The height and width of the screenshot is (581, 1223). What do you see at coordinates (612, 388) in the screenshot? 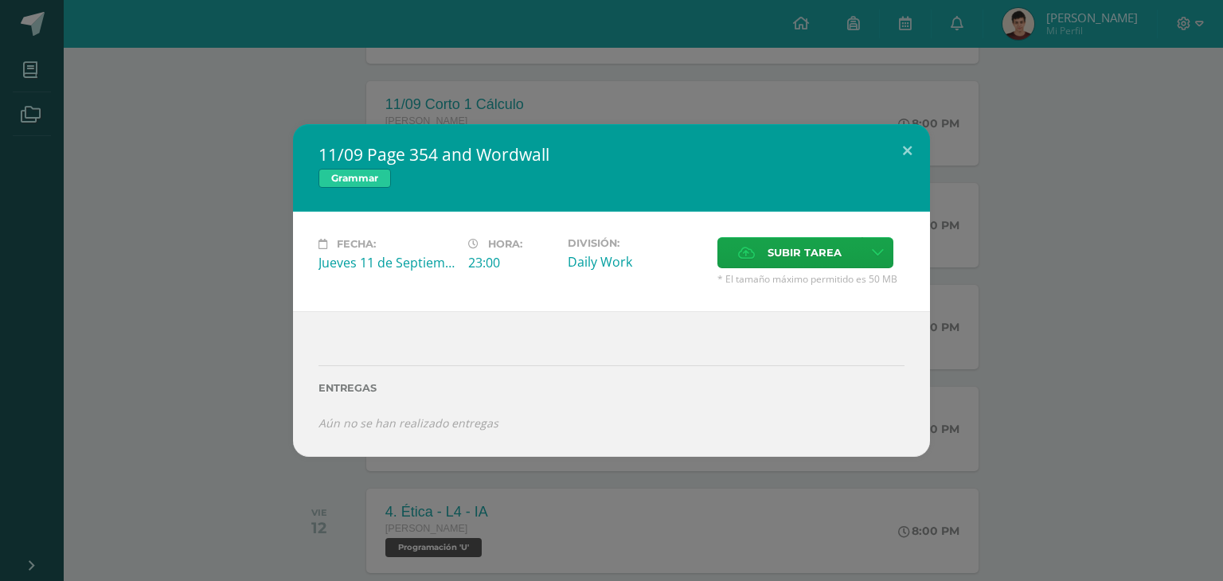
I see `label: Entregas` at bounding box center [612, 388].